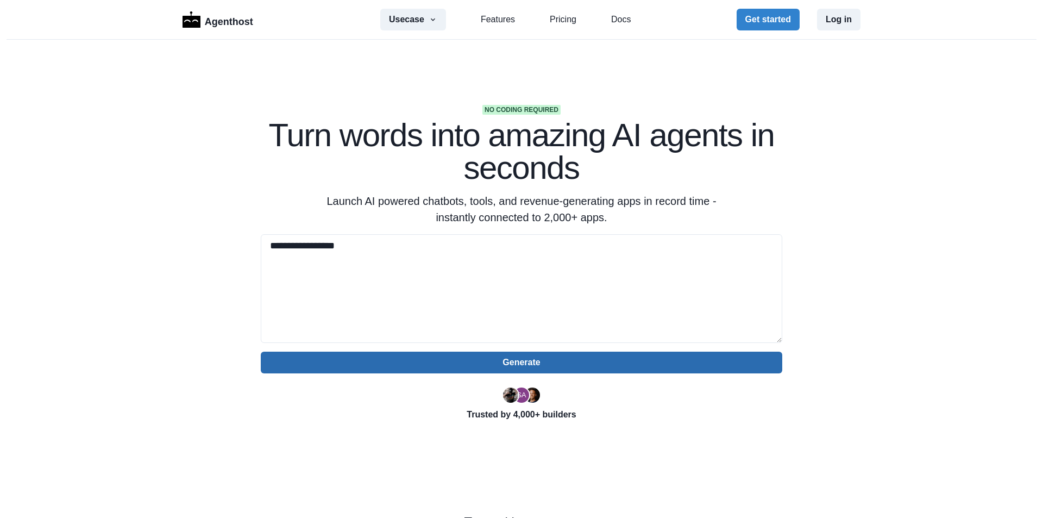 The image size is (1043, 518). What do you see at coordinates (768, 20) in the screenshot?
I see `a: Get started` at bounding box center [768, 20].